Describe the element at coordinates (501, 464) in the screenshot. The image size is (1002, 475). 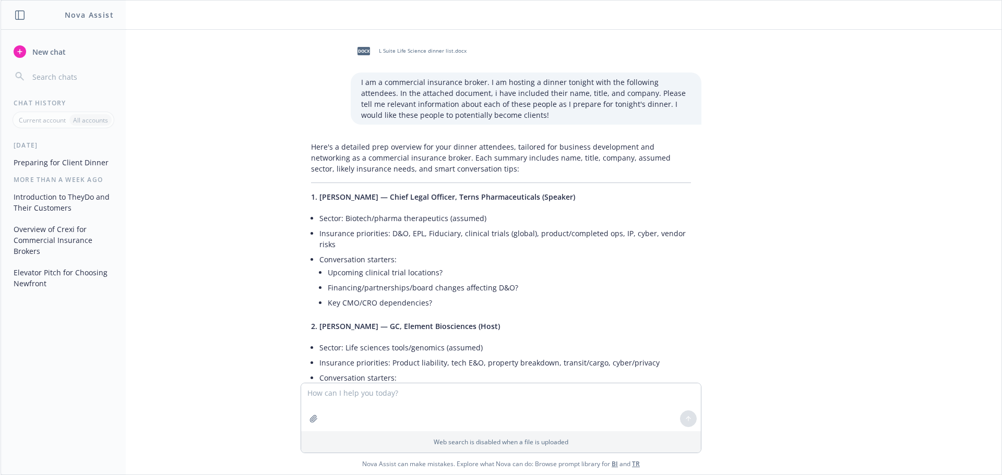
I see `span: Nova Assist can make mistakes. Explore what Nova can do: Browse prompt library for and` at that location.